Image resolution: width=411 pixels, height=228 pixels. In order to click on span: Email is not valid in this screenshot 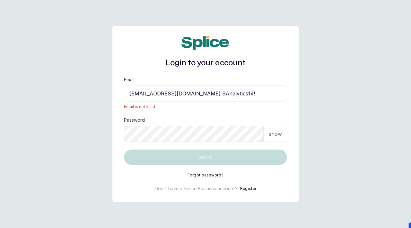, I will do `click(205, 107)`.